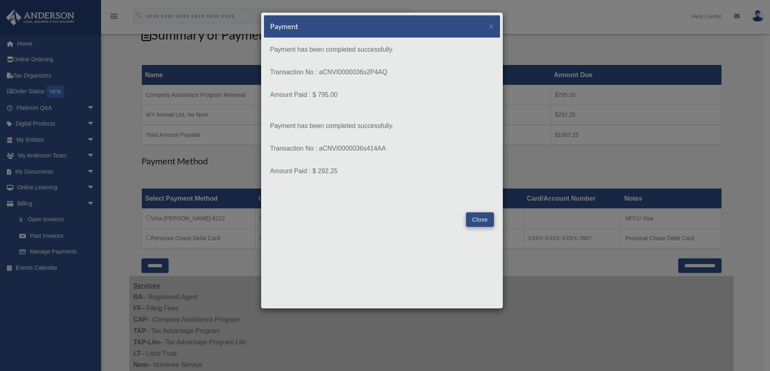 The height and width of the screenshot is (371, 770). What do you see at coordinates (382, 95) in the screenshot?
I see `p: Amount Paid : $ 795.00` at bounding box center [382, 95].